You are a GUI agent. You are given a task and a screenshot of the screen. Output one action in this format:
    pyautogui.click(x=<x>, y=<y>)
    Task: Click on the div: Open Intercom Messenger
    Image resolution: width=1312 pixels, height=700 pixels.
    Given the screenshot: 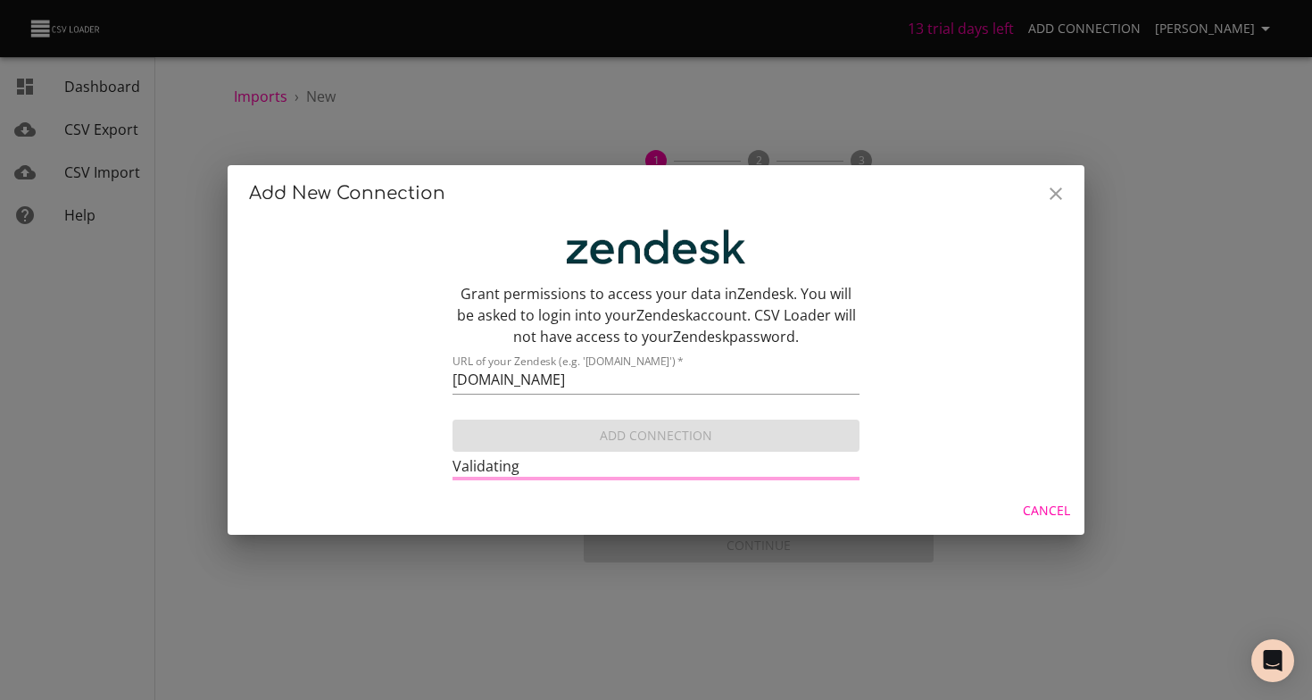 What is the action you would take?
    pyautogui.click(x=1273, y=661)
    